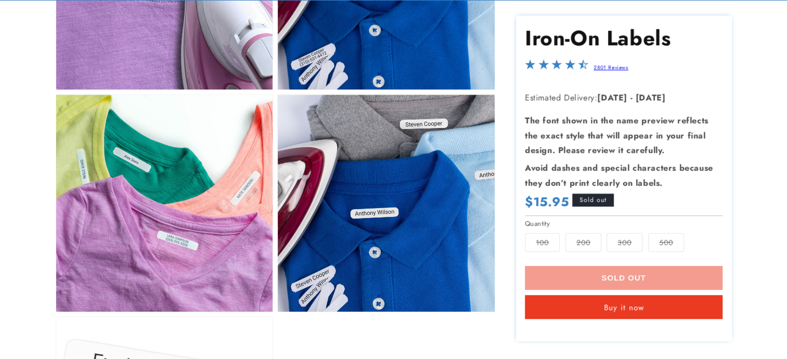 Image resolution: width=787 pixels, height=359 pixels. Describe the element at coordinates (624, 98) in the screenshot. I see `p: Estimated Delivery:` at that location.